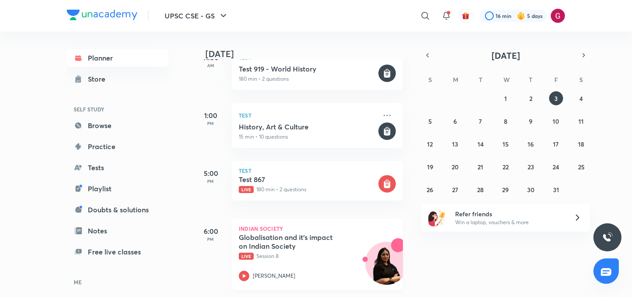  Describe the element at coordinates (481, 167) in the screenshot. I see `button: October 21, 2025` at that location.